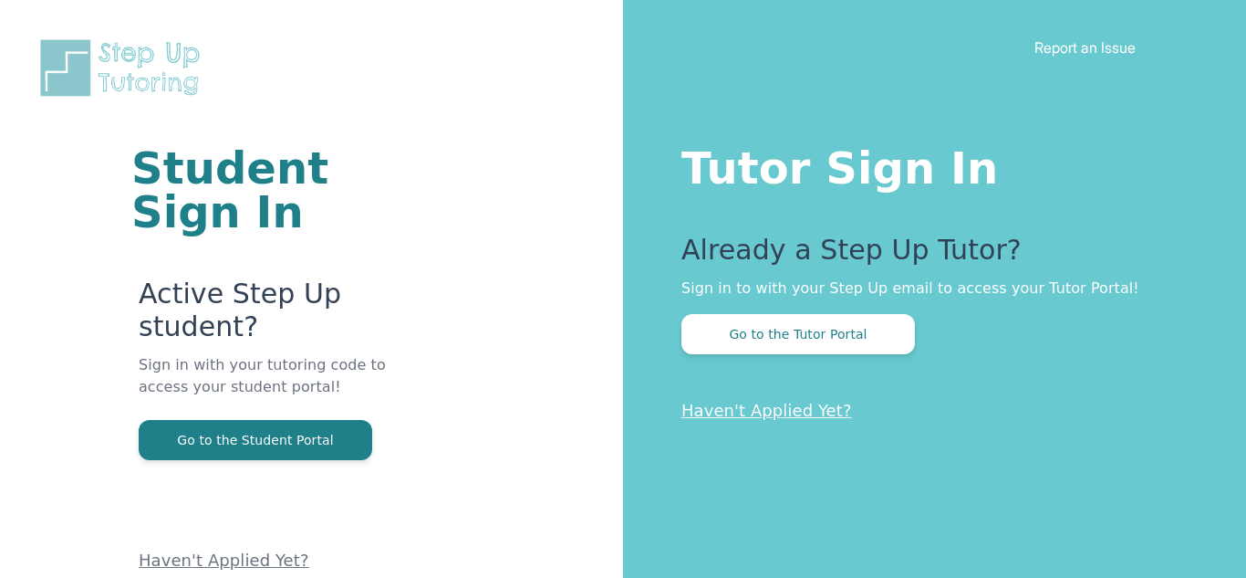  Describe the element at coordinates (927, 255) in the screenshot. I see `p: Already a Step Up Tutor?` at that location.